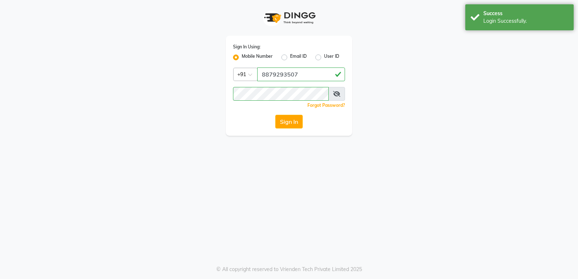 The width and height of the screenshot is (578, 279). What do you see at coordinates (289, 18) in the screenshot?
I see `img: logo1.svg` at bounding box center [289, 18].